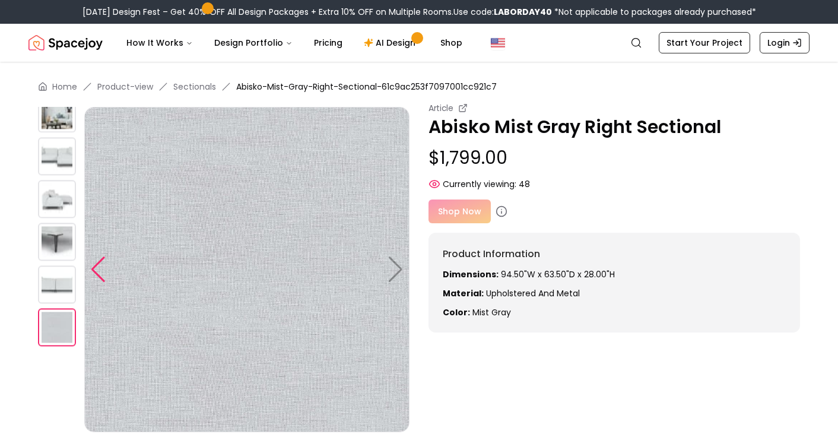 The image size is (838, 440). What do you see at coordinates (391, 43) in the screenshot?
I see `a: AI Design` at bounding box center [391, 43].